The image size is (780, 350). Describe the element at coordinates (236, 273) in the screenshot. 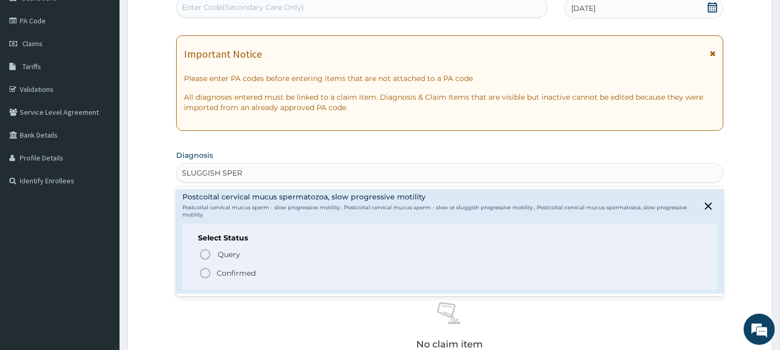

I see `p: Confirmed` at that location.